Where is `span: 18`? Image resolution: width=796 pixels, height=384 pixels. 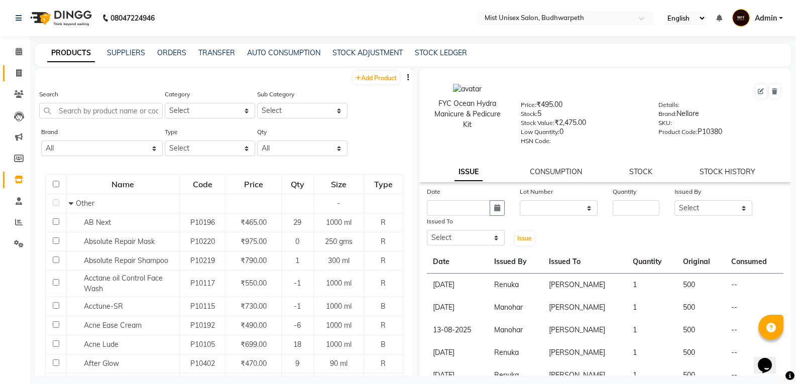
span: 18 is located at coordinates (297, 344).